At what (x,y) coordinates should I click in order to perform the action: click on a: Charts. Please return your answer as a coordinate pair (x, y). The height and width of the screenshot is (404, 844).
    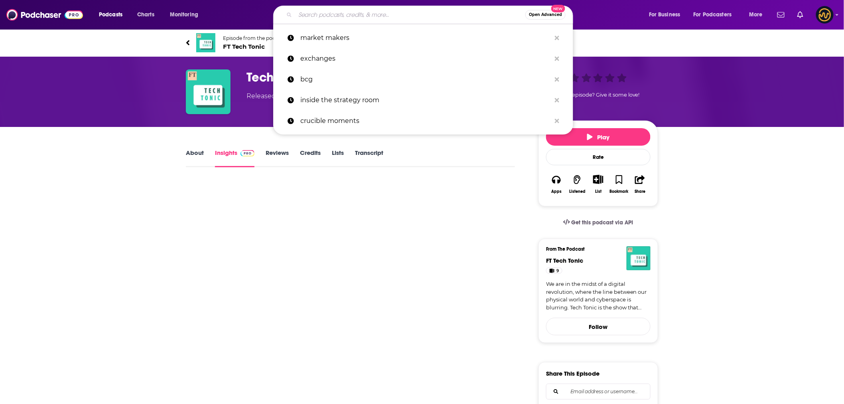
    Looking at the image, I should click on (146, 15).